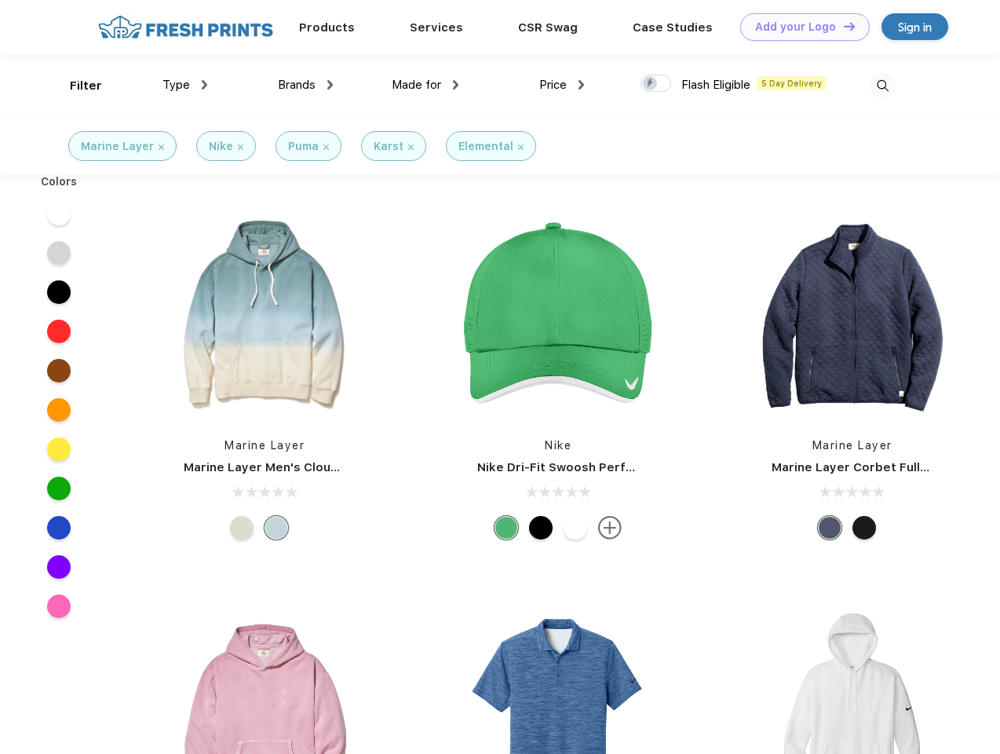 Image resolution: width=1000 pixels, height=754 pixels. I want to click on img: more.svg, so click(610, 527).